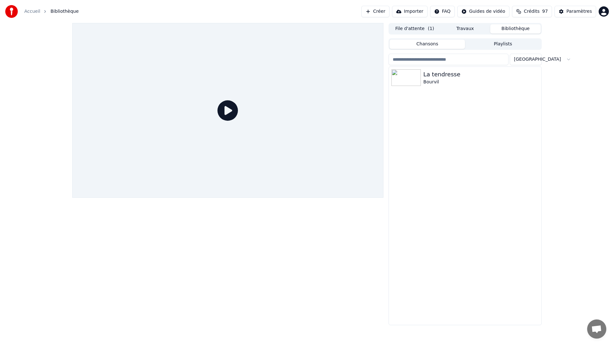 The height and width of the screenshot is (345, 614). What do you see at coordinates (597, 329) in the screenshot?
I see `a: Ouvrir le chat` at bounding box center [597, 329].